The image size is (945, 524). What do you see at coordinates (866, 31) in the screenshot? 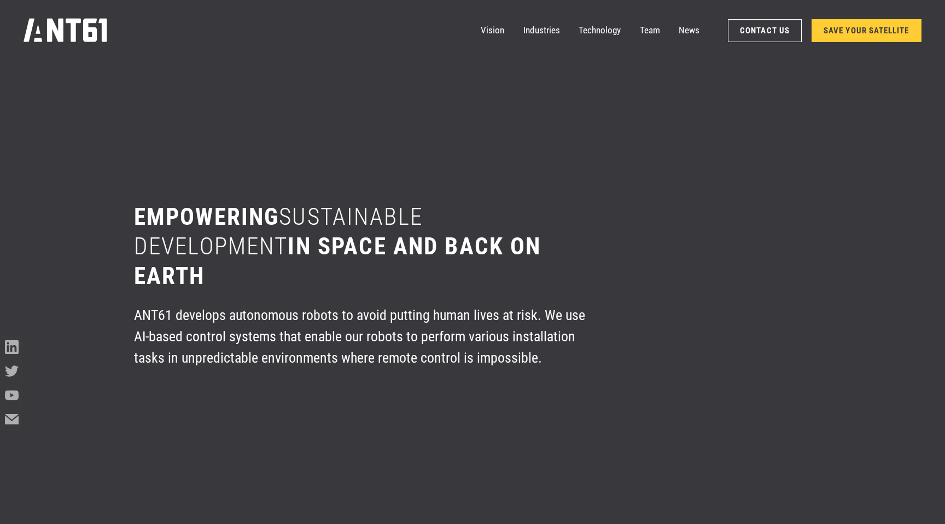
I see `a: SAVE YOUR SATELLITE` at bounding box center [866, 31].